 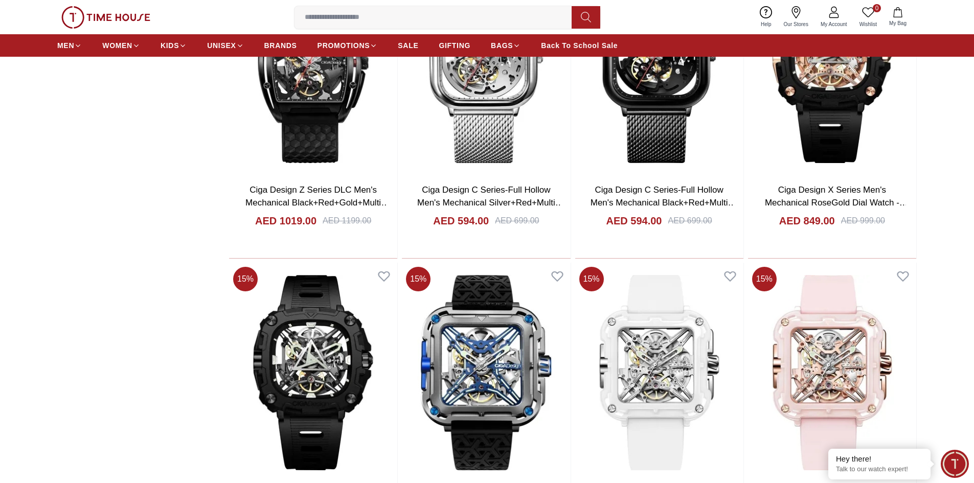 I want to click on span: BAGS, so click(x=501, y=45).